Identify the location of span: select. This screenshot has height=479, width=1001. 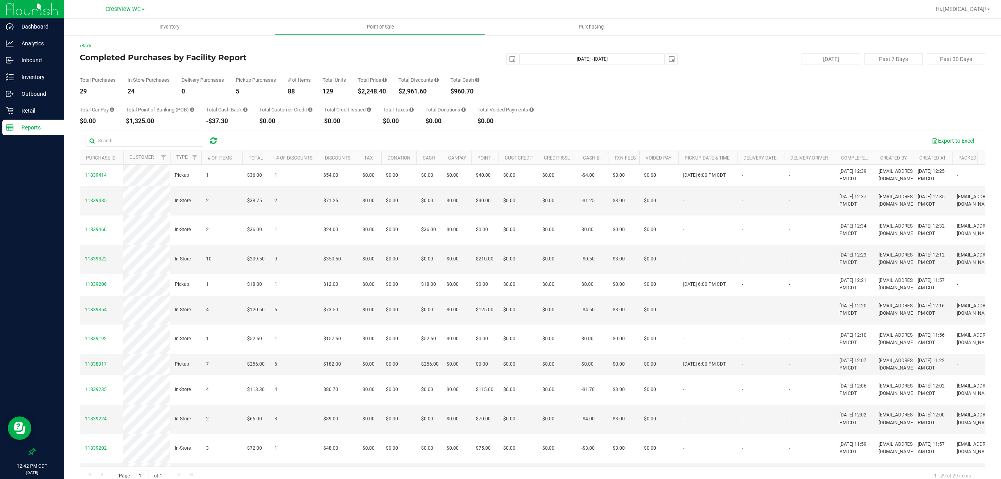
(672, 59).